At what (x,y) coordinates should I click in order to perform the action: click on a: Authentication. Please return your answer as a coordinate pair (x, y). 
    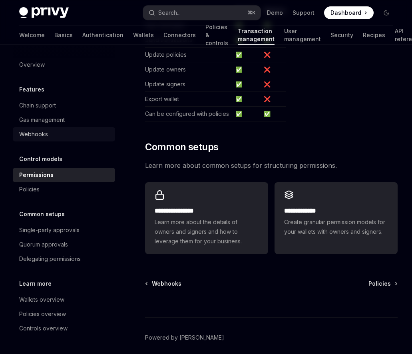
    Looking at the image, I should click on (103, 35).